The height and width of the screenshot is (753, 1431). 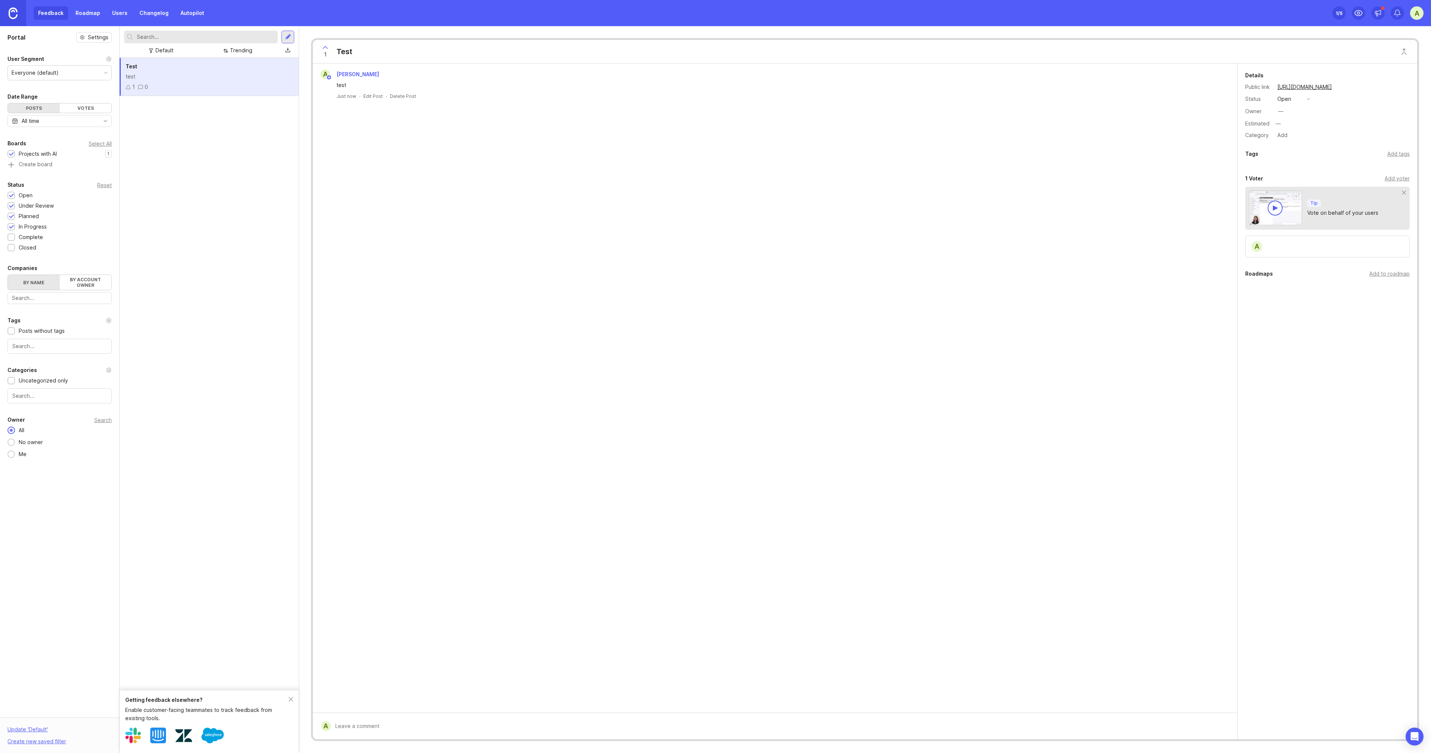 What do you see at coordinates (209, 77) in the screenshot?
I see `a: Testtest10` at bounding box center [209, 77].